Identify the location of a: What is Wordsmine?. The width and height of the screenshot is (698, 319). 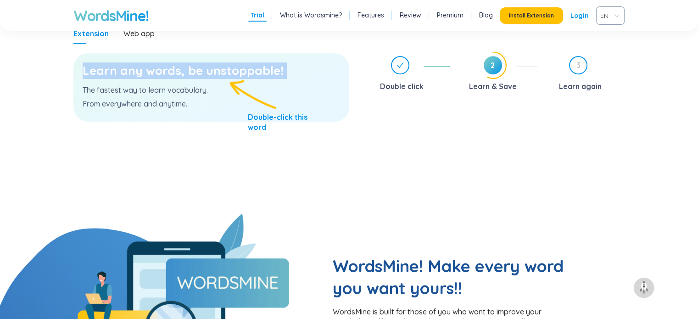
(311, 15).